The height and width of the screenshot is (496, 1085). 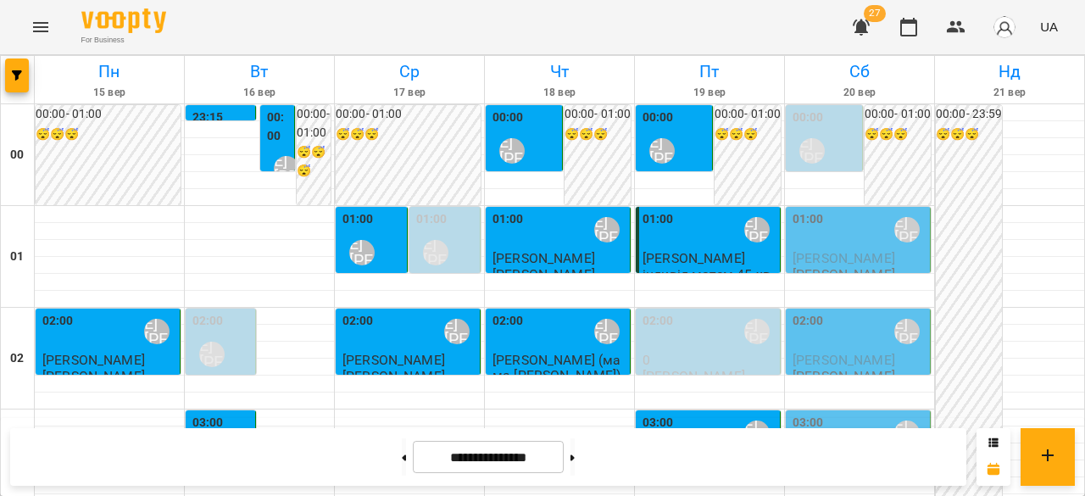 What do you see at coordinates (875, 14) in the screenshot?
I see `span: 27` at bounding box center [875, 14].